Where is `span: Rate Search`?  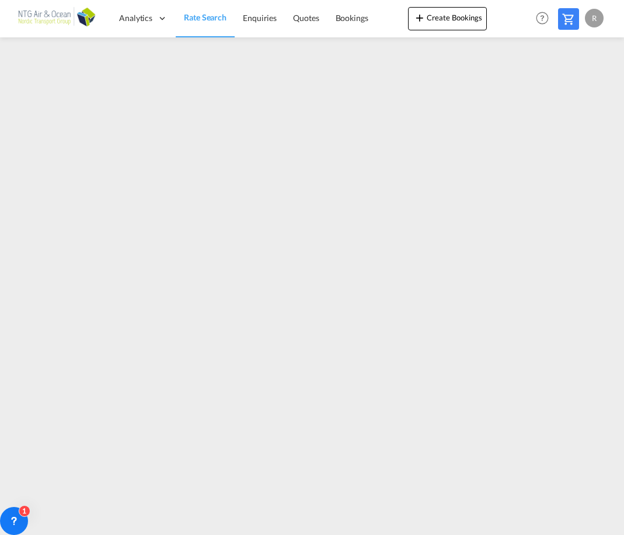
span: Rate Search is located at coordinates (205, 17).